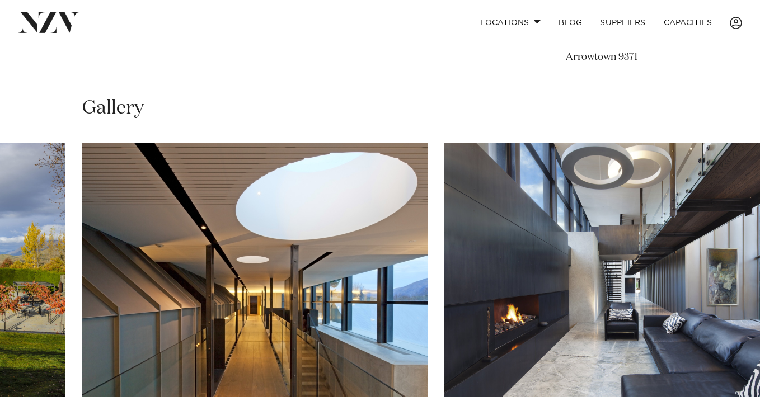  I want to click on a: Capacities, so click(688, 22).